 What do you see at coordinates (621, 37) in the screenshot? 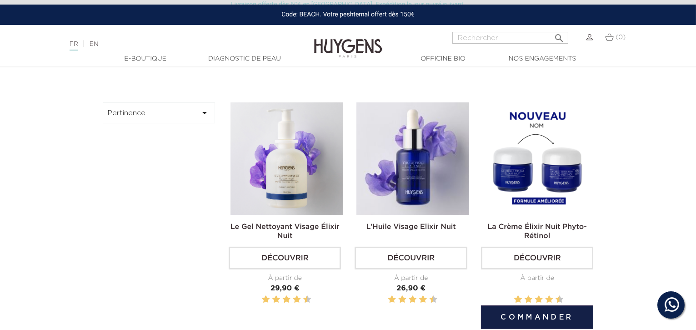
I see `span: (0)` at bounding box center [621, 37].